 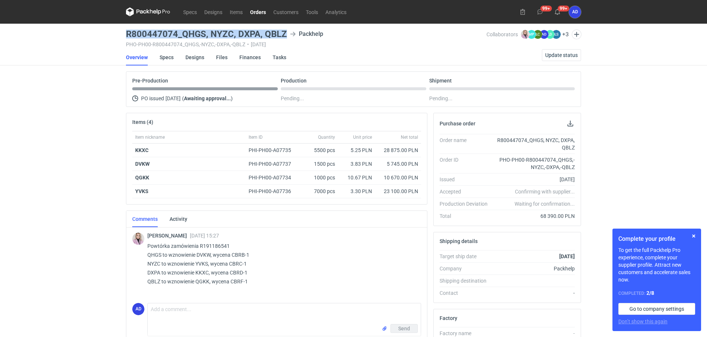 I want to click on button: +3, so click(x=566, y=34).